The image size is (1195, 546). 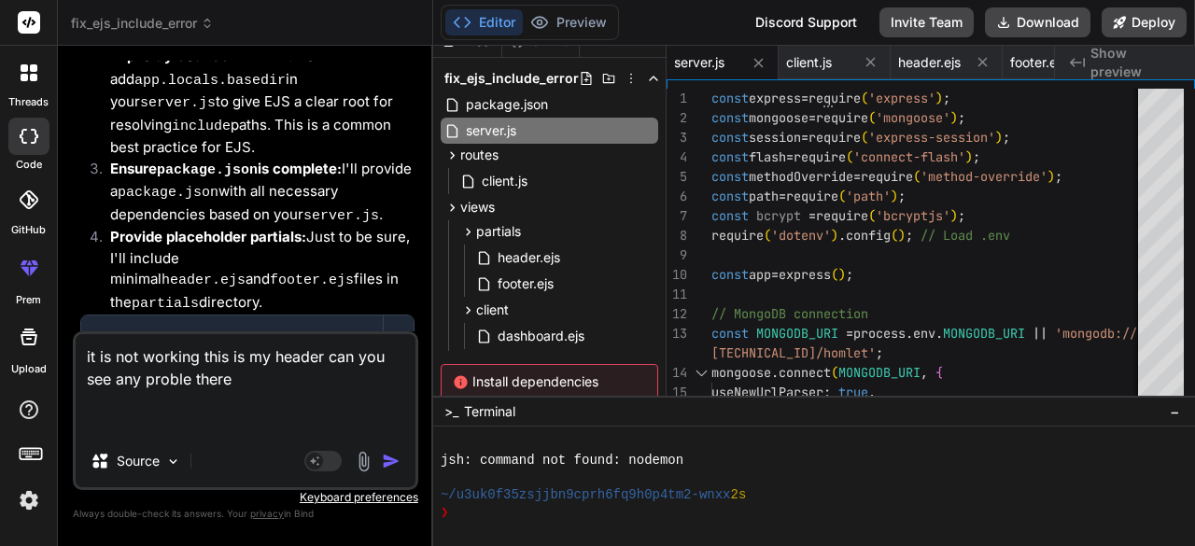 What do you see at coordinates (677, 216) in the screenshot?
I see `div: 7` at bounding box center [677, 216].